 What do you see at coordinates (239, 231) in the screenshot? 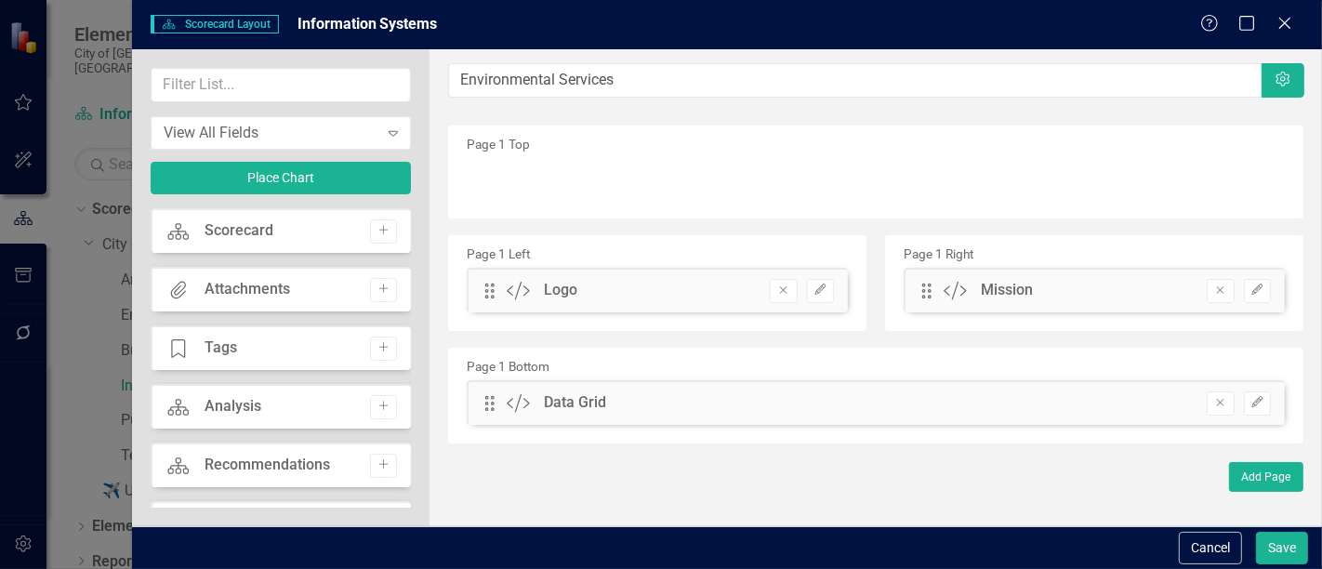
I see `div: Scorecard` at bounding box center [239, 231].